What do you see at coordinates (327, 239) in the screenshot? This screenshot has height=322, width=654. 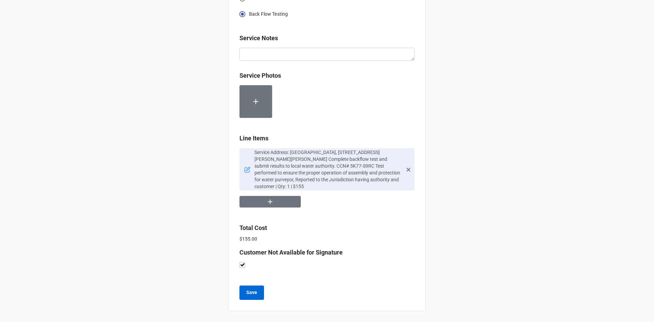 I see `p: $155.00` at bounding box center [327, 239].